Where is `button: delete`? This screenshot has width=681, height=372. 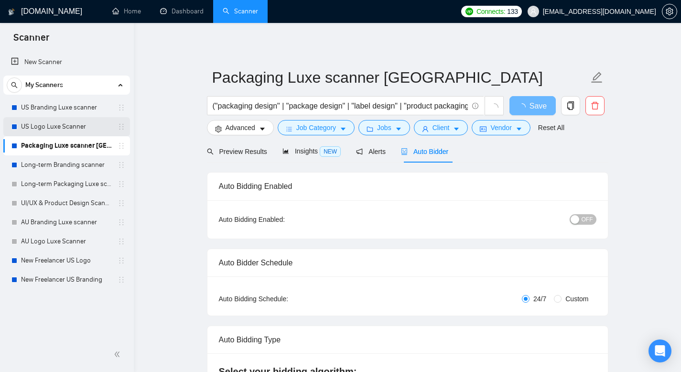 button: delete is located at coordinates (595, 106).